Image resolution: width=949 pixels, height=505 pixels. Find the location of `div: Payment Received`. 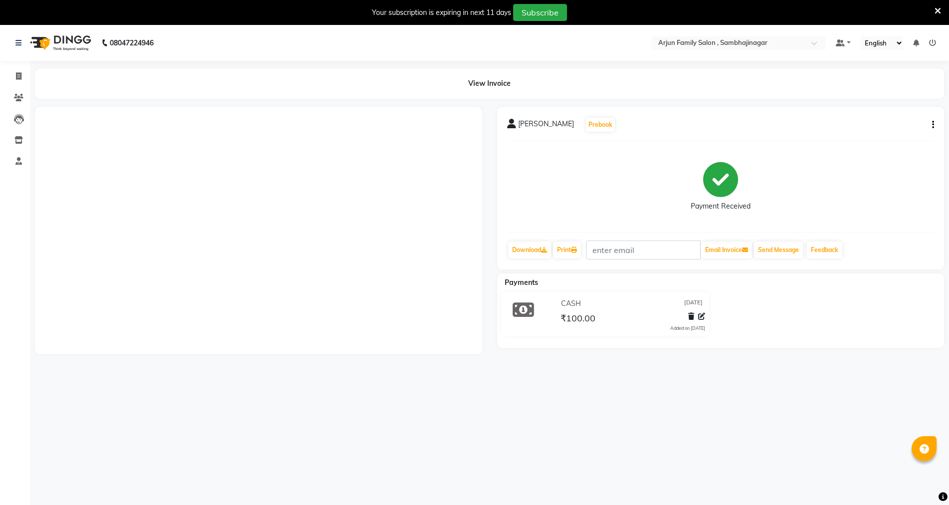

div: Payment Received is located at coordinates (721, 206).